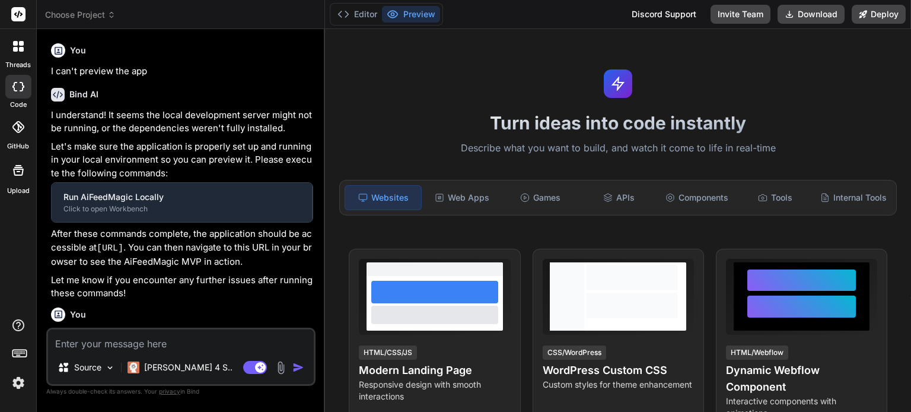  What do you see at coordinates (618, 123) in the screenshot?
I see `h1: Turn ideas into code instantly` at bounding box center [618, 123].